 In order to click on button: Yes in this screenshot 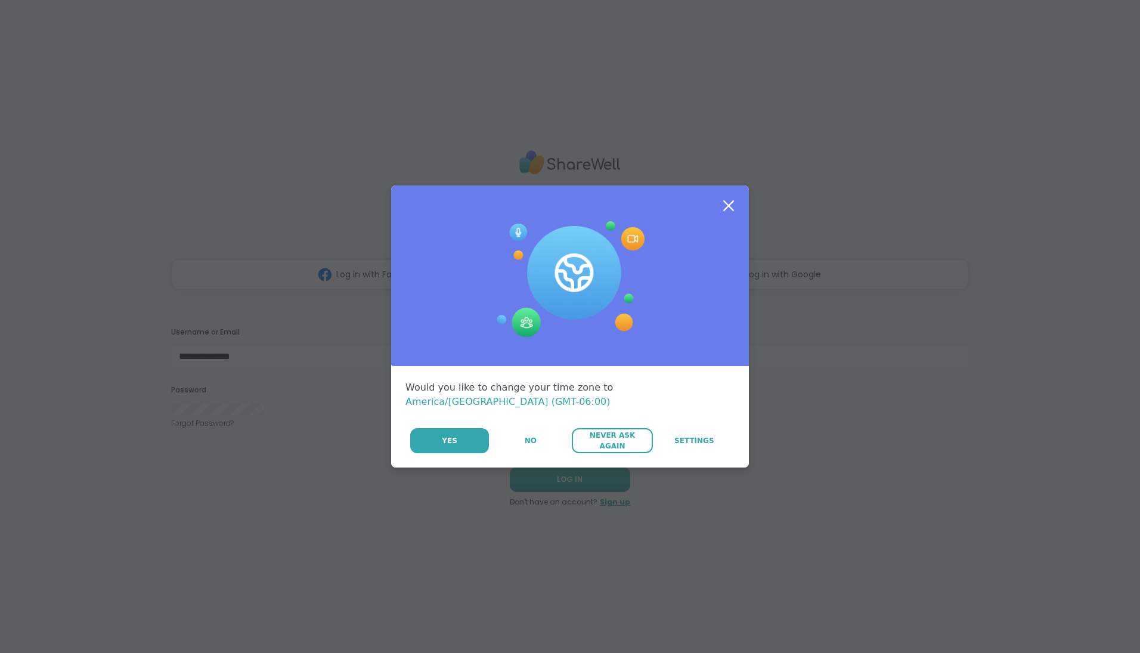, I will do `click(449, 441)`.